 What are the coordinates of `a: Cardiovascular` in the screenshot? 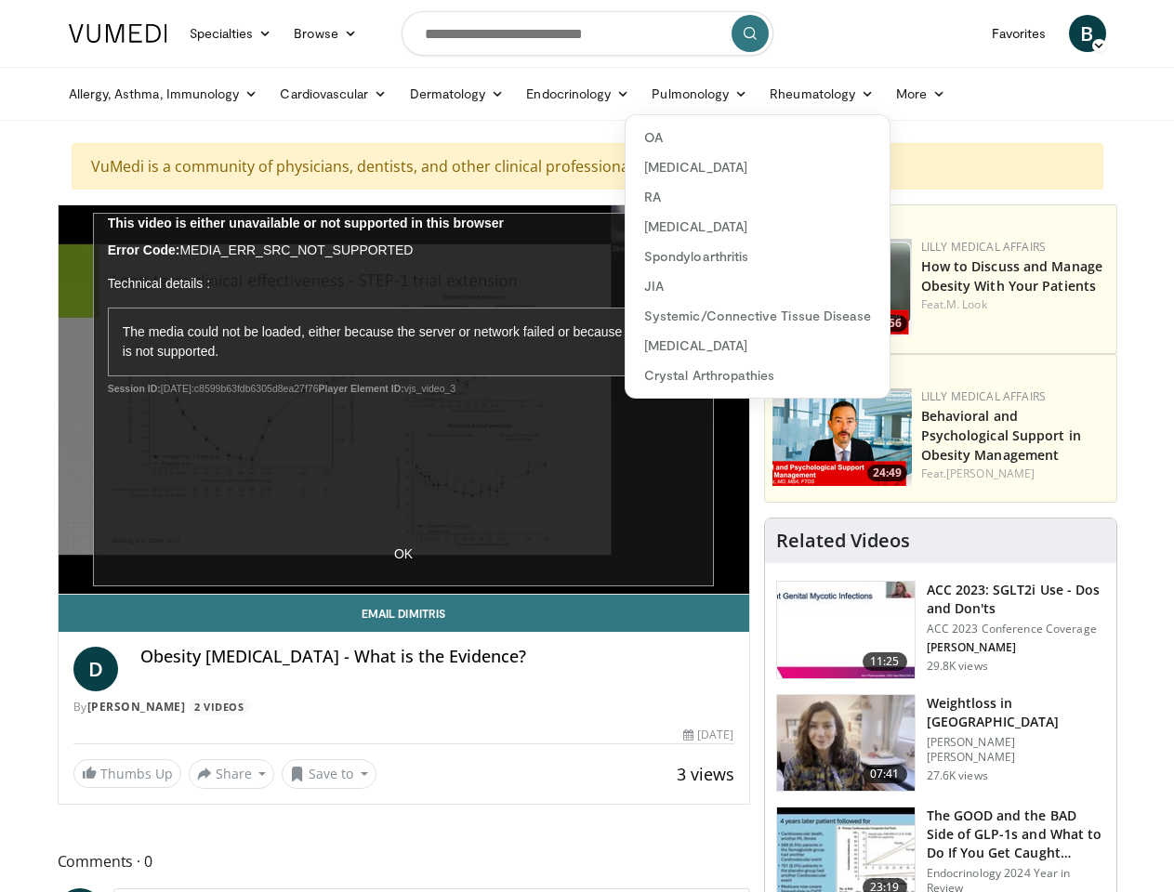 It's located at (333, 94).